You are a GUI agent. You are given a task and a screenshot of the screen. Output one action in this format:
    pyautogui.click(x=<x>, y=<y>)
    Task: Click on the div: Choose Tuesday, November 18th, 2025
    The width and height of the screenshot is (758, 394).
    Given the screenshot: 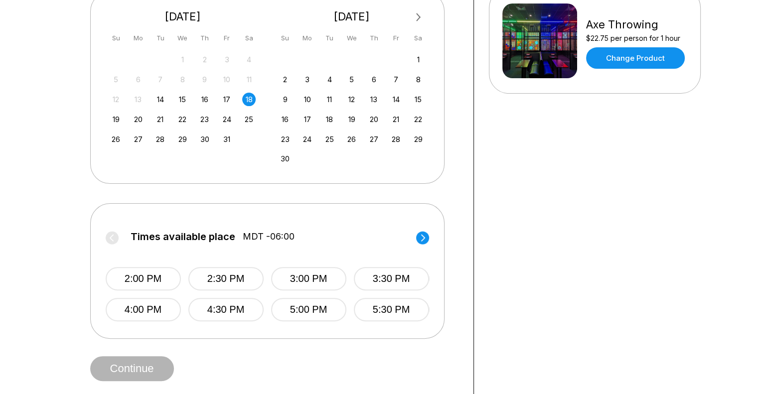 What is the action you would take?
    pyautogui.click(x=329, y=119)
    